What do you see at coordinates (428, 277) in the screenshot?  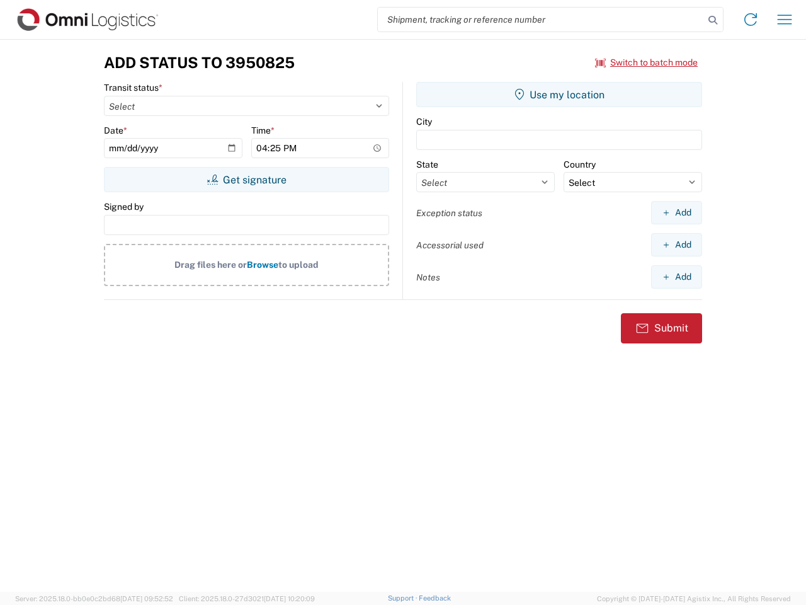 I see `label: Notes` at bounding box center [428, 277].